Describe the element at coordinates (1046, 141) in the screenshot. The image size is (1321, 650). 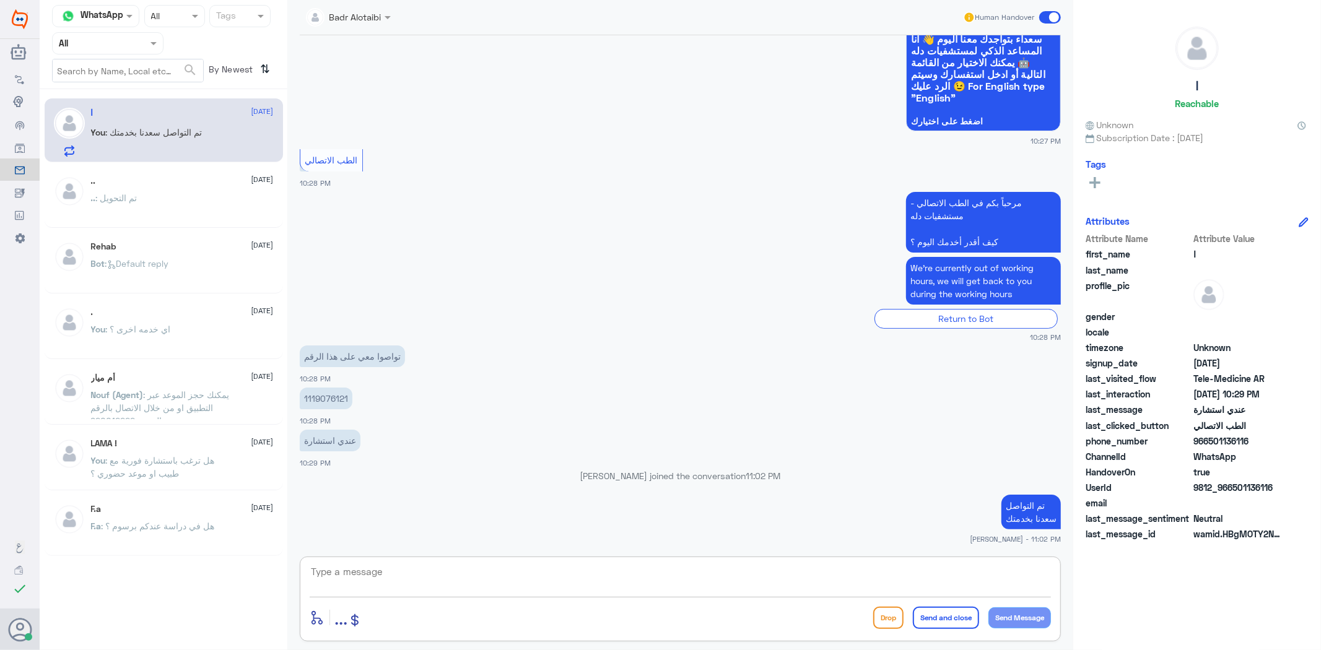
I see `span: 10:27 PM` at that location.